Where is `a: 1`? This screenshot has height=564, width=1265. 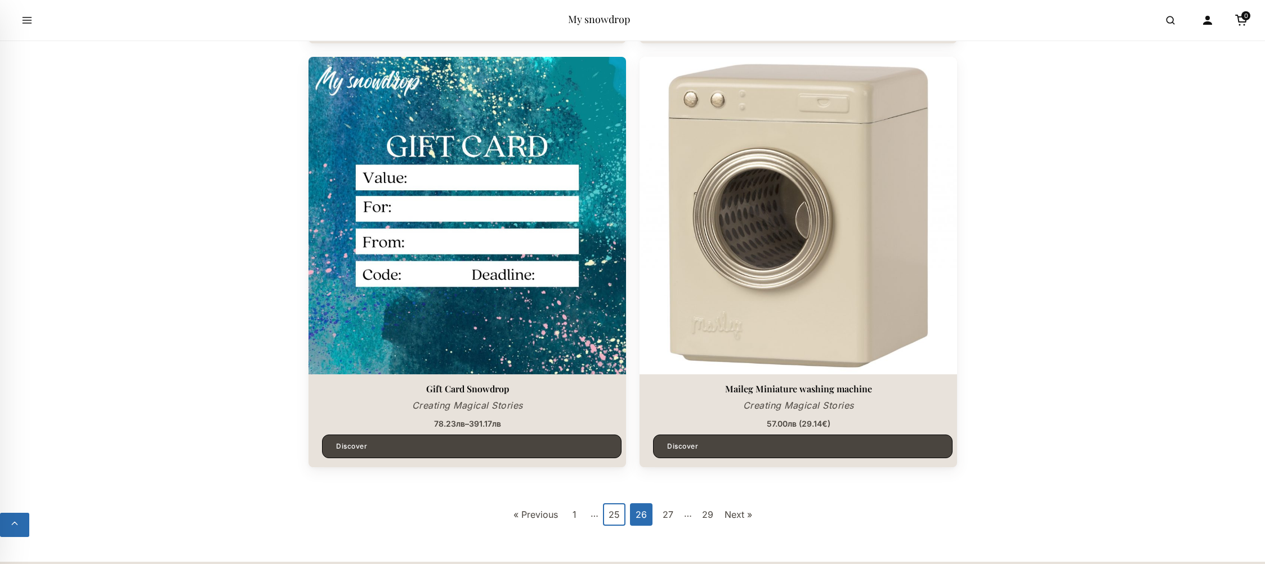
a: 1 is located at coordinates (575, 515).